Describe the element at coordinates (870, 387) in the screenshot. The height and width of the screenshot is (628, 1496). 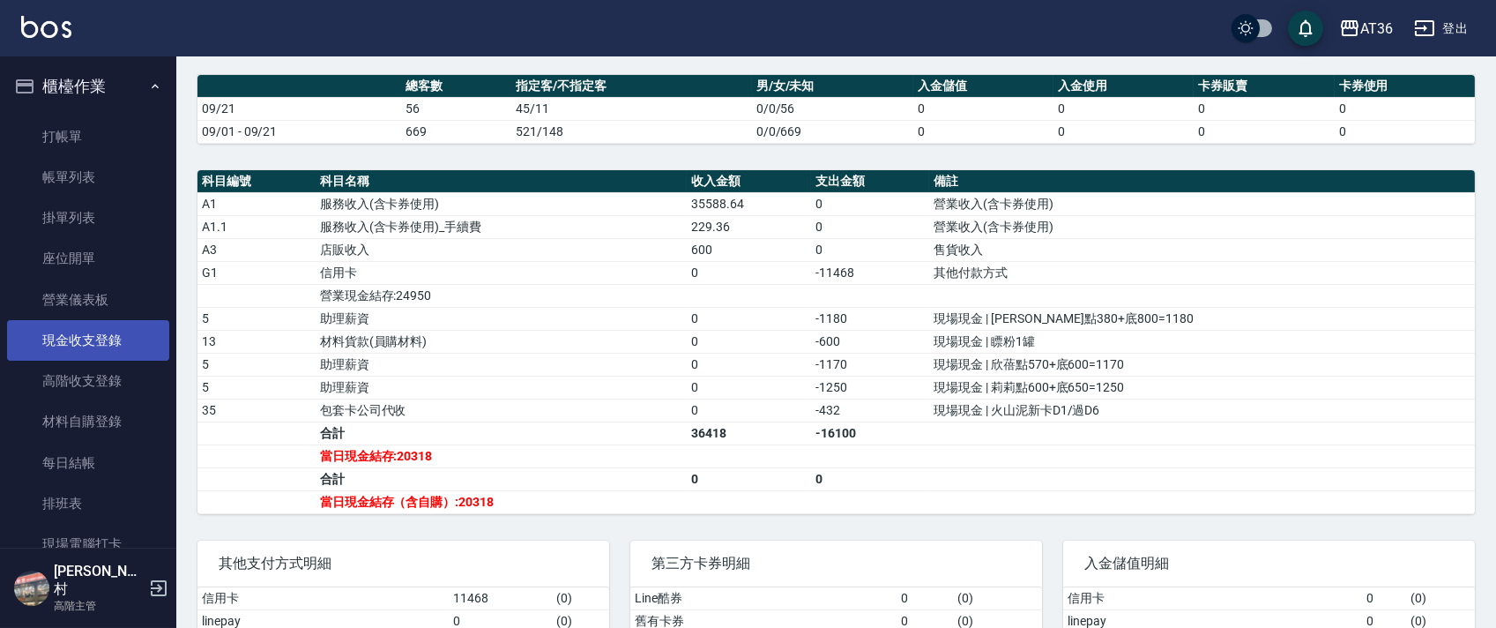
I see `td: -1250` at that location.